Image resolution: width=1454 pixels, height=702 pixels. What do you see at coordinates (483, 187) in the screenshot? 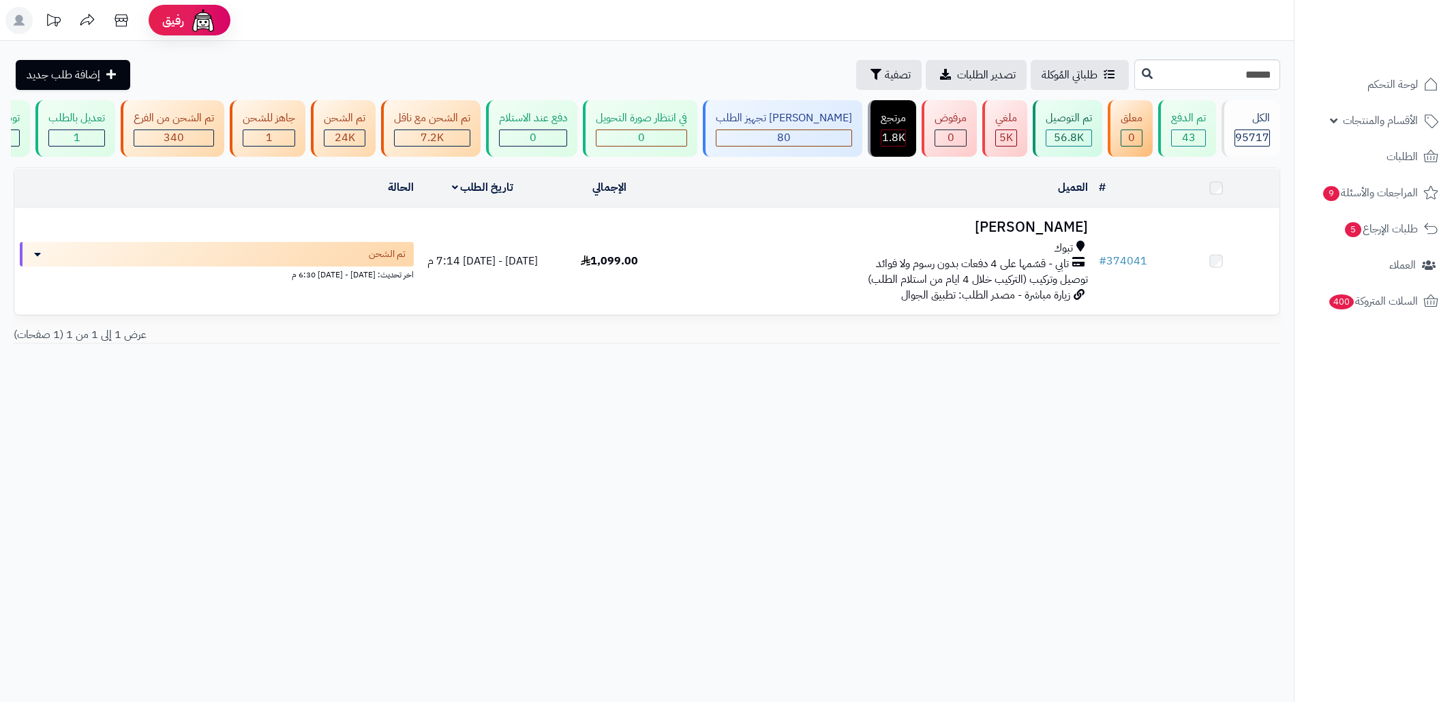
I see `a: تاريخ الطلب` at bounding box center [483, 187].